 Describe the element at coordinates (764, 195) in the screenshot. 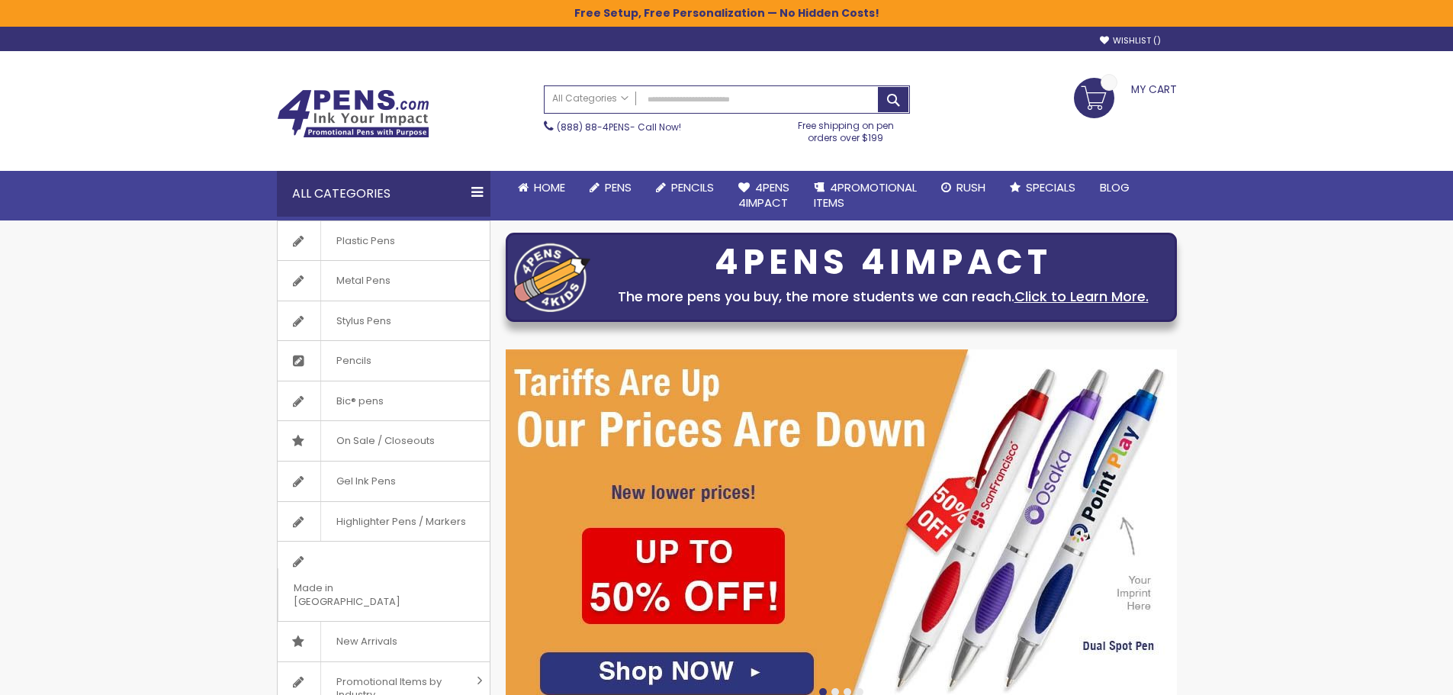

I see `a: 4Pens4impact` at that location.